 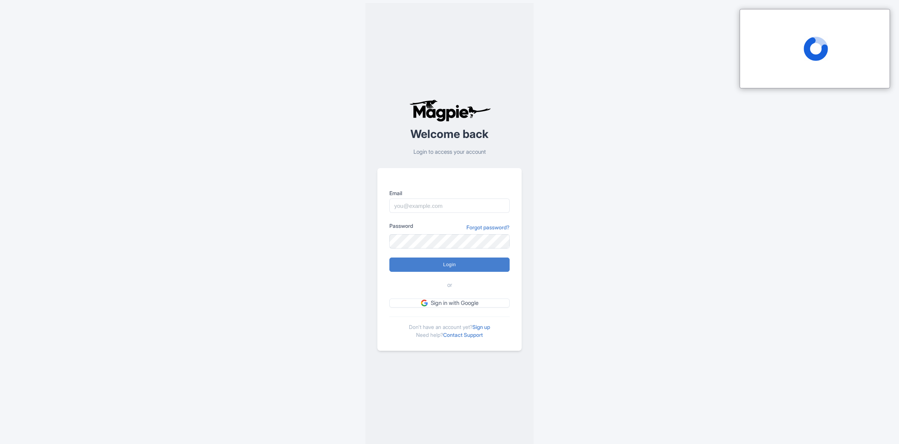 I want to click on a: Sign up, so click(x=481, y=327).